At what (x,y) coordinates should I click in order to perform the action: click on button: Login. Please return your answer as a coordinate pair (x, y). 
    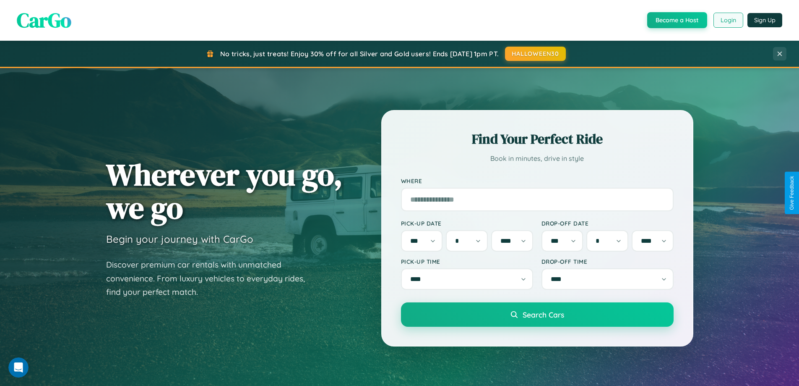
    Looking at the image, I should click on (728, 20).